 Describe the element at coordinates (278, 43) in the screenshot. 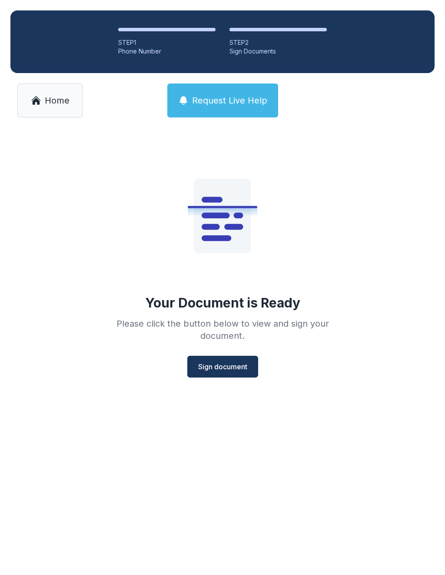

I see `div: STEP 2` at that location.